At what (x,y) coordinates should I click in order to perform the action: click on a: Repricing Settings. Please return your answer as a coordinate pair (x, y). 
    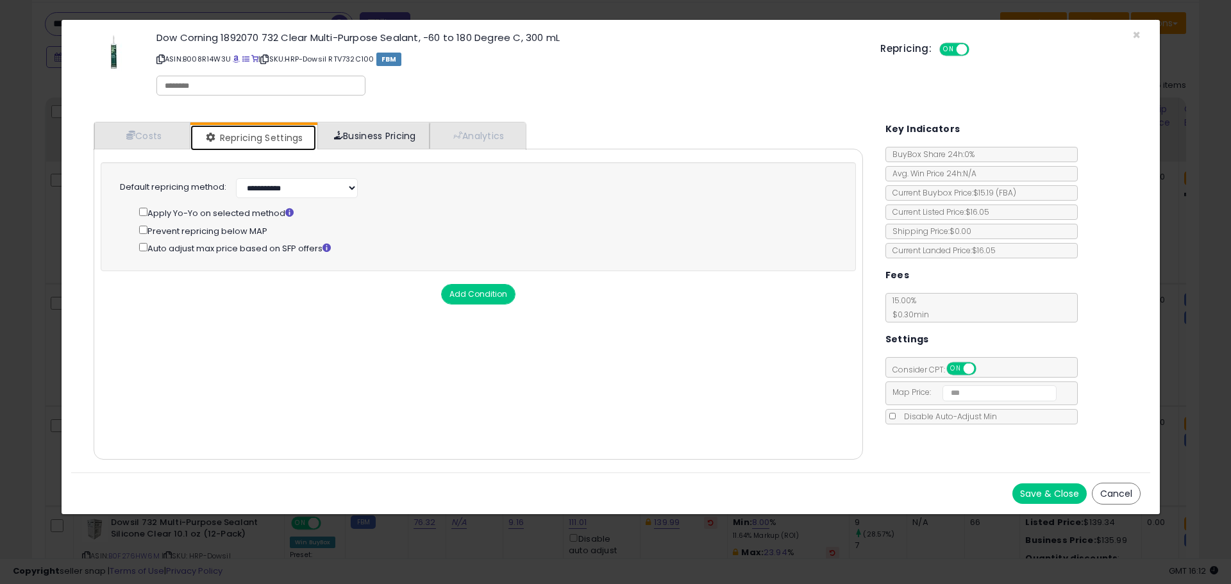
    Looking at the image, I should click on (253, 138).